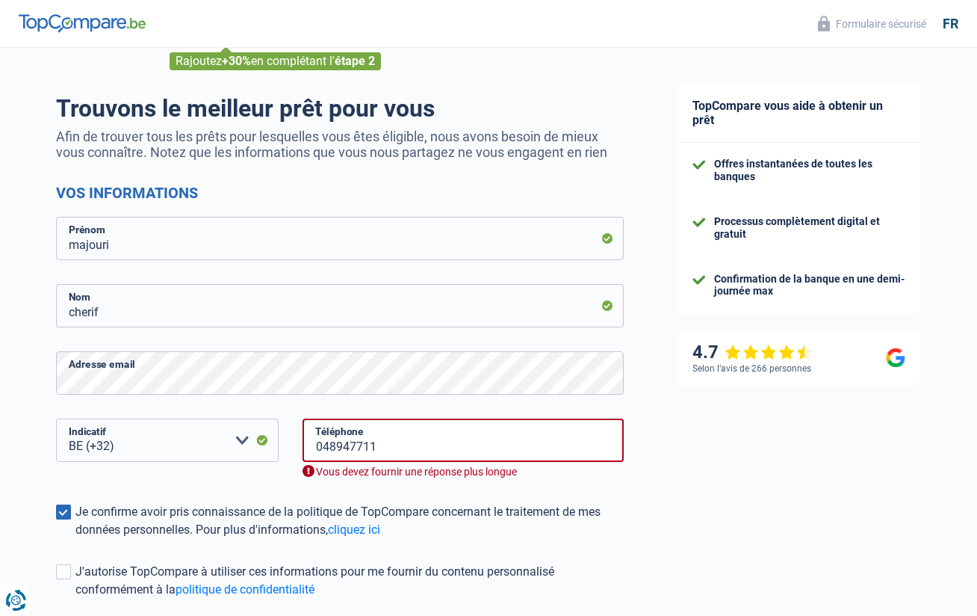  Describe the element at coordinates (799, 113) in the screenshot. I see `div: TopCompare vous aide à obtenir un prêt` at that location.